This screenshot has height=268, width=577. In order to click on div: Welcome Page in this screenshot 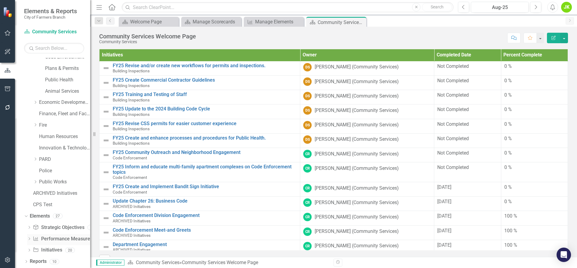, I will do `click(153, 22)`.